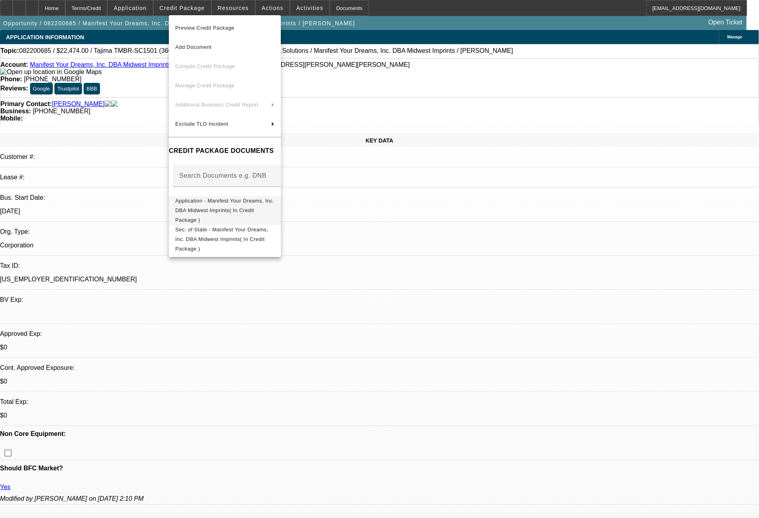 The width and height of the screenshot is (759, 518). What do you see at coordinates (222, 239) in the screenshot?
I see `span: Sec. of State - Manifest Your Dreams, Inc. DBA Midwest Imprints( In Credit Package )` at bounding box center [222, 239].